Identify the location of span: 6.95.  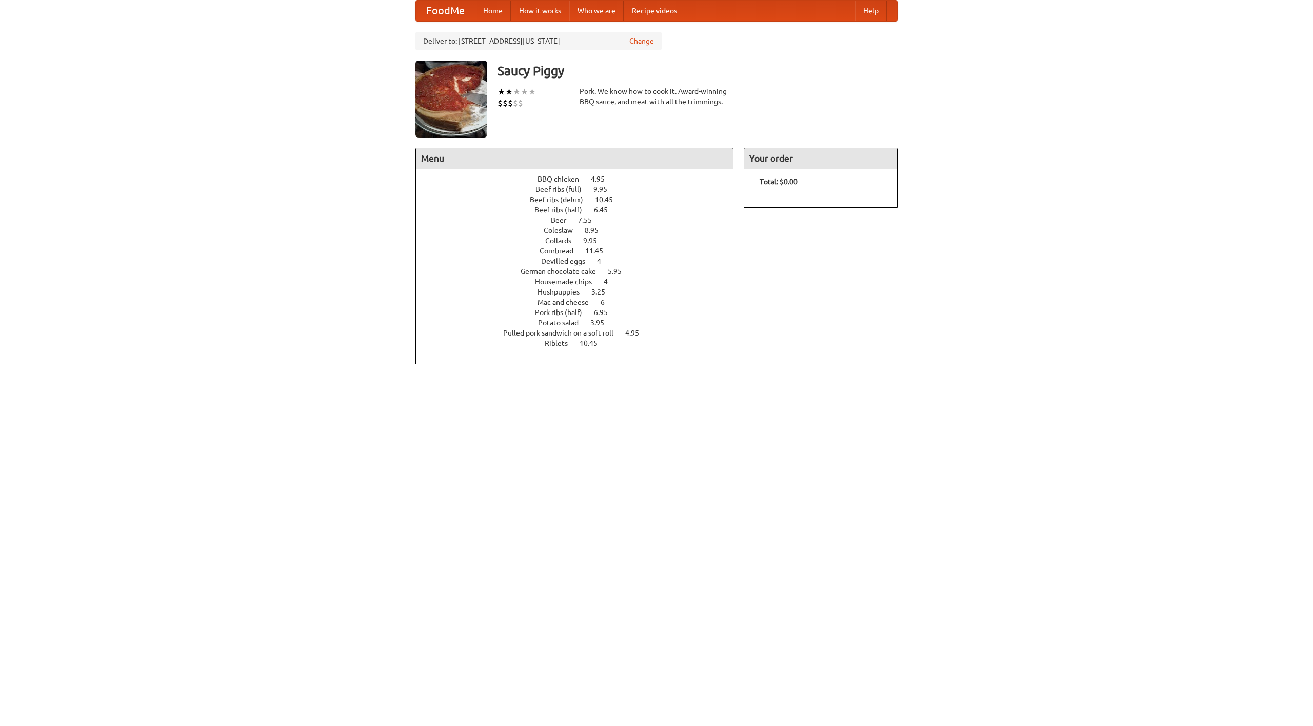
(606, 312).